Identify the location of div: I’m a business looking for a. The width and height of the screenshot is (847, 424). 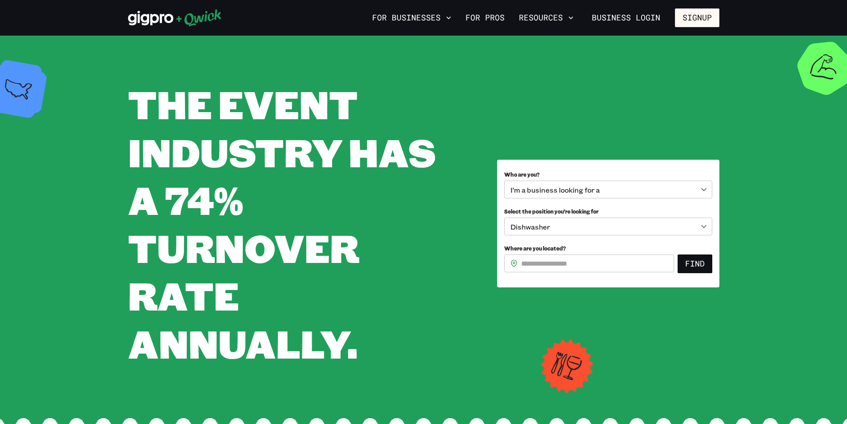
(608, 189).